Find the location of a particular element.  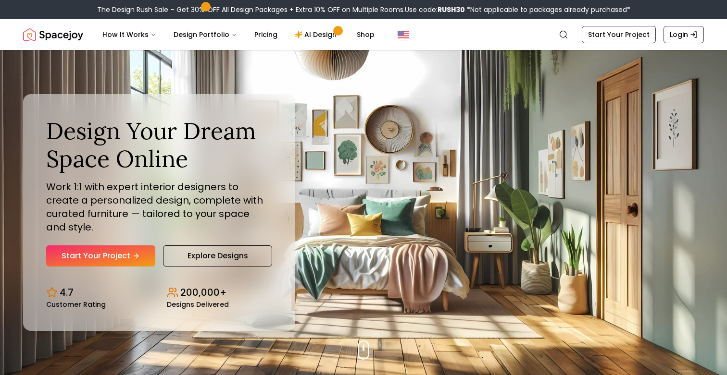

p: Work 1:1 with expert interior designers to create a personalized design, complete with curated fu... is located at coordinates (159, 207).